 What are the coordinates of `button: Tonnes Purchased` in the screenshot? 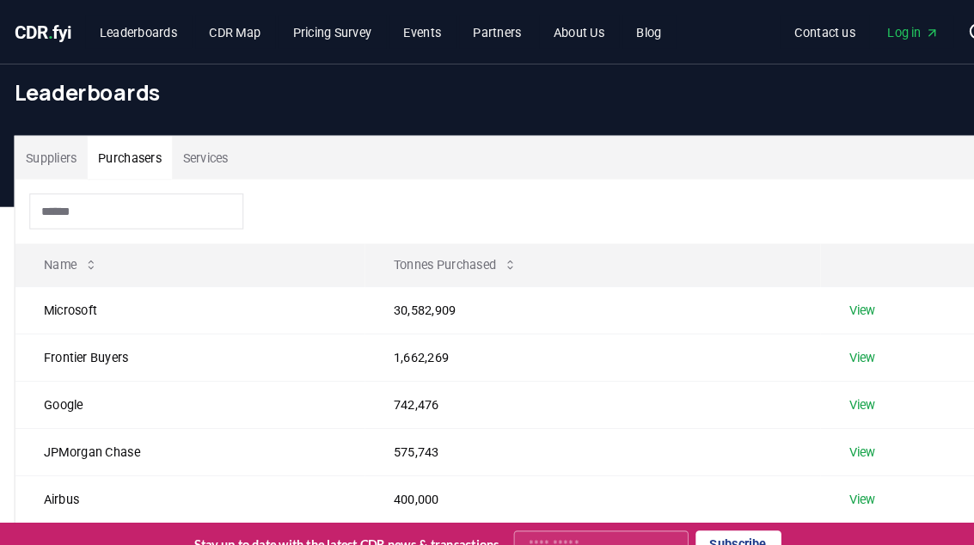 It's located at (438, 255).